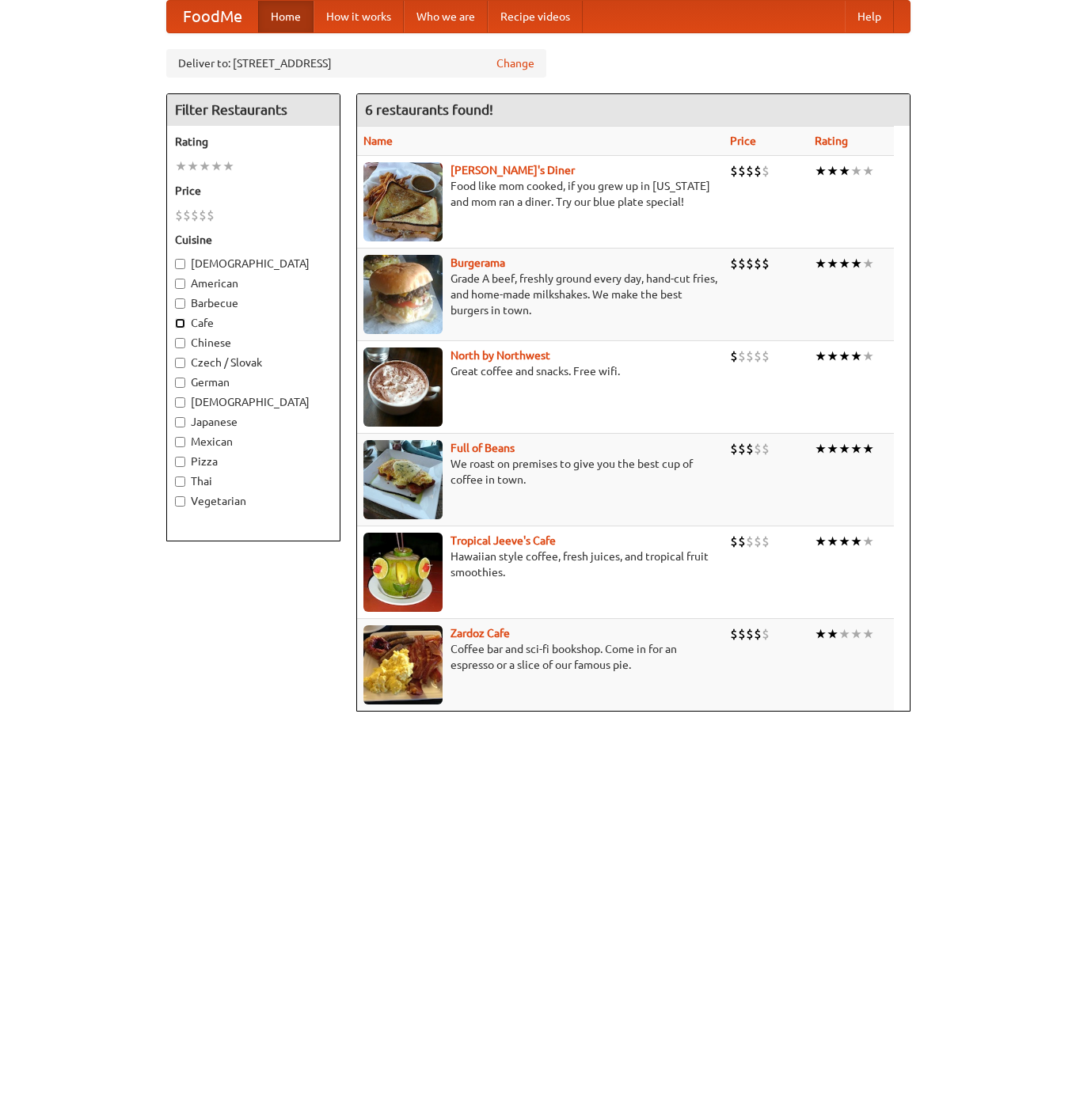 The height and width of the screenshot is (1120, 1076). I want to click on p: We roast on premises to give you the best cup of coffee in town., so click(539, 472).